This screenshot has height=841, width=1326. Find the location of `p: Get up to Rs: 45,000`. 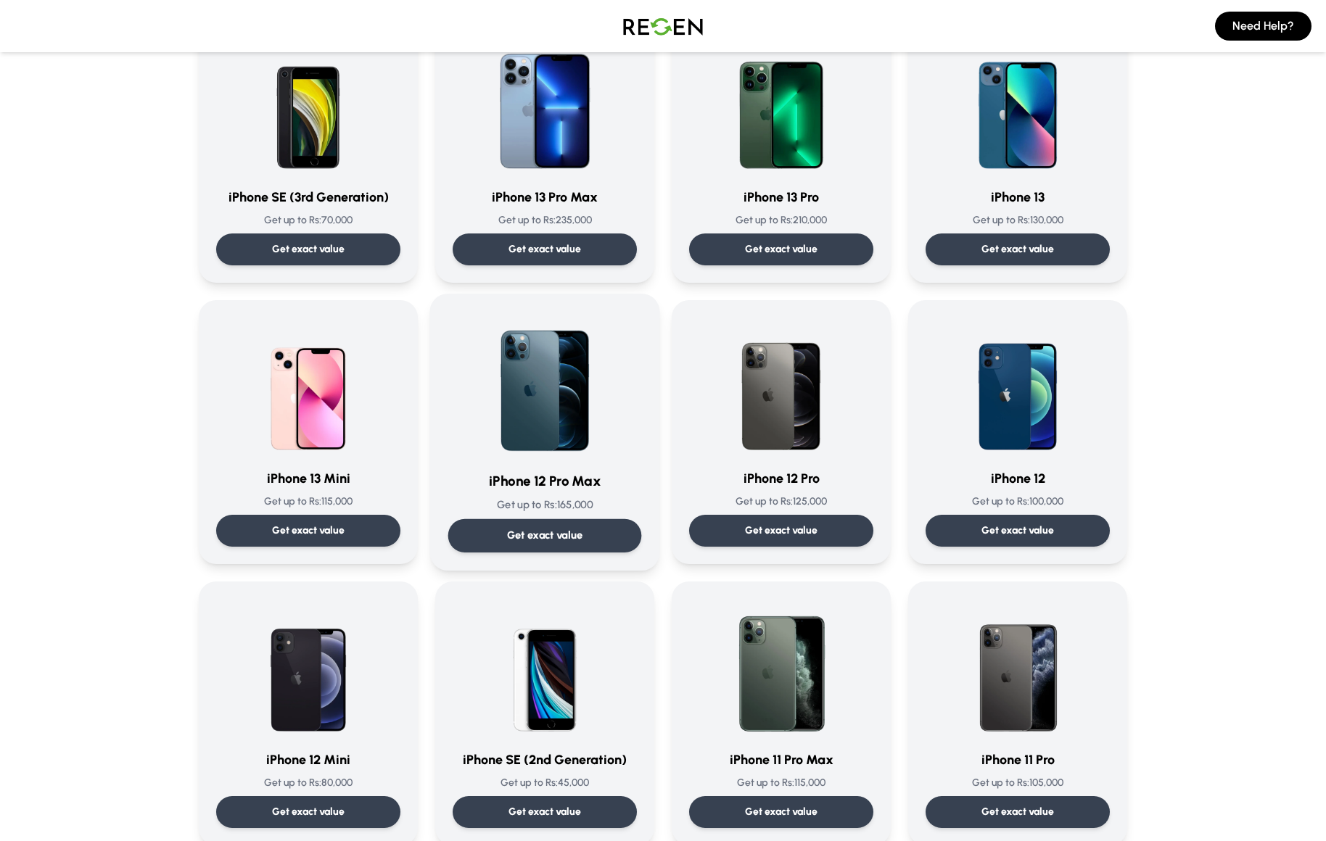

p: Get up to Rs: 45,000 is located at coordinates (545, 783).